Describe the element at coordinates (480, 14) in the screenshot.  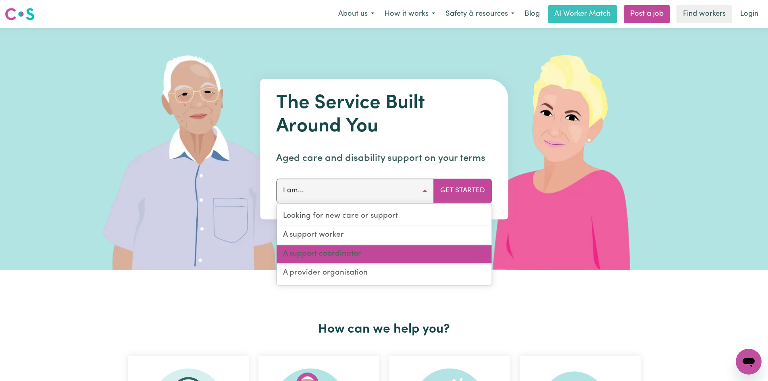
I see `button: Safety & resources` at that location.